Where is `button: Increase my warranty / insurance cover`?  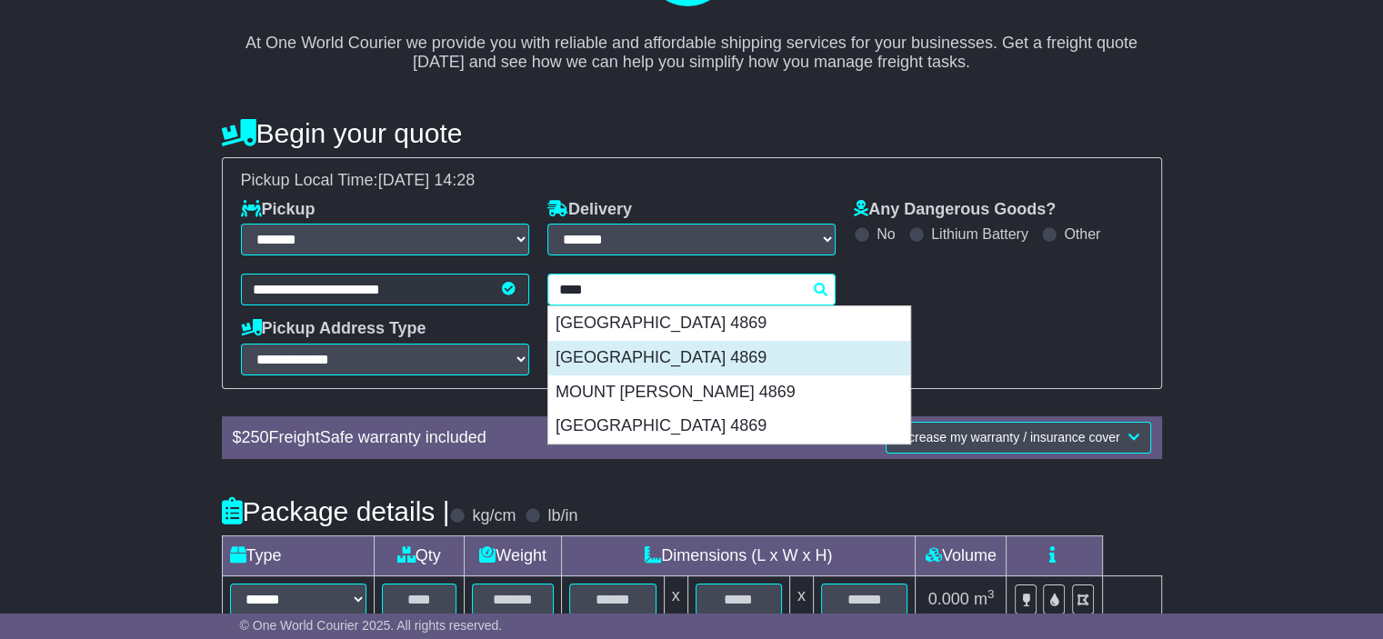
button: Increase my warranty / insurance cover is located at coordinates (1018, 437).